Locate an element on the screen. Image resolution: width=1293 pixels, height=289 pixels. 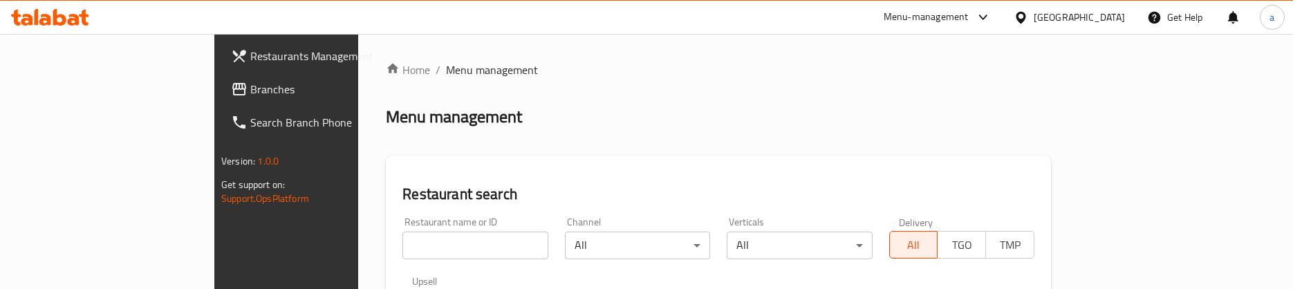
button: All is located at coordinates (913, 245).